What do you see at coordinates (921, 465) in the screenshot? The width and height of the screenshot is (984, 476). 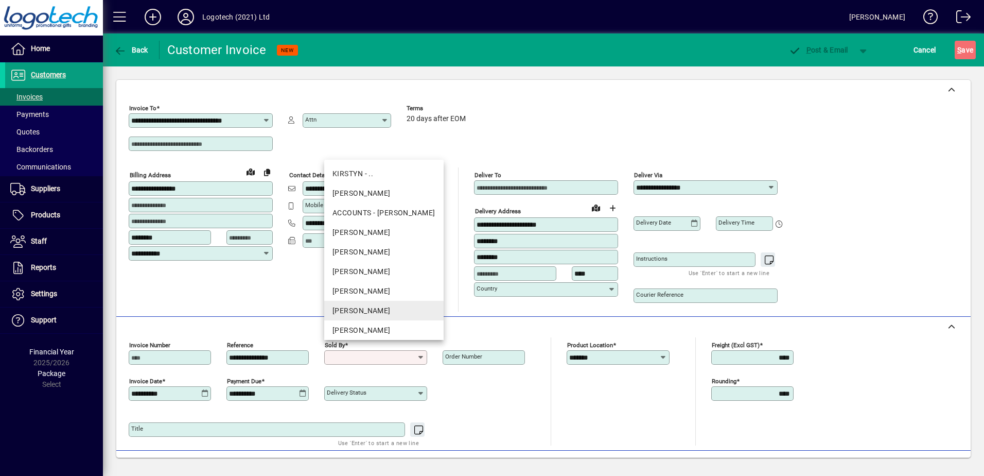 I see `button: Product` at bounding box center [921, 465].